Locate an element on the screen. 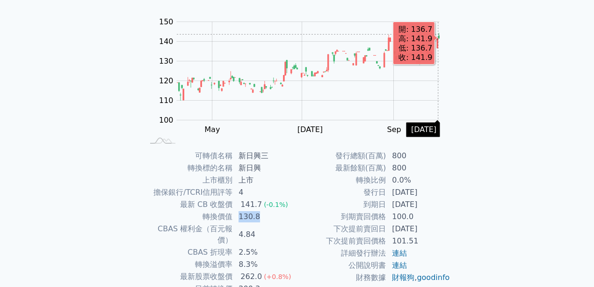 The image size is (594, 287). td: 最新 CB 收盤價 is located at coordinates (188, 205).